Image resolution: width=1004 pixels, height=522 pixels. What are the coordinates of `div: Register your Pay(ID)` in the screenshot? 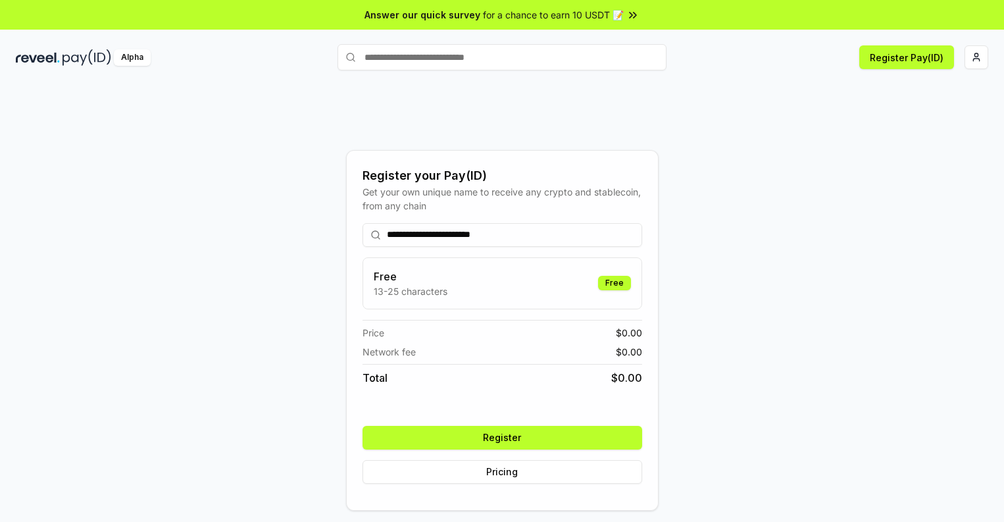 It's located at (502, 176).